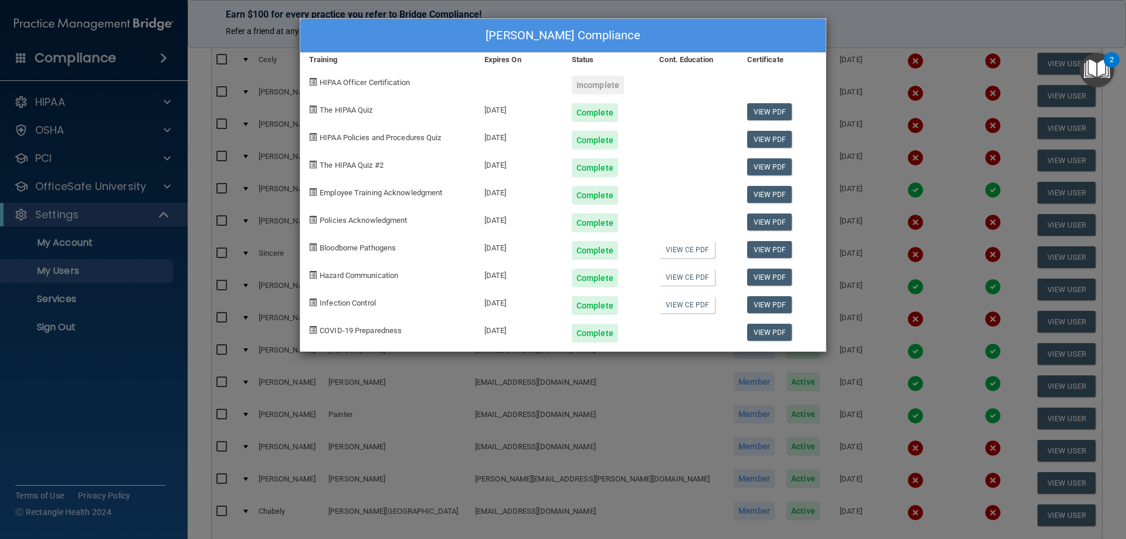  What do you see at coordinates (693, 60) in the screenshot?
I see `div: Cont. Education` at bounding box center [693, 60].